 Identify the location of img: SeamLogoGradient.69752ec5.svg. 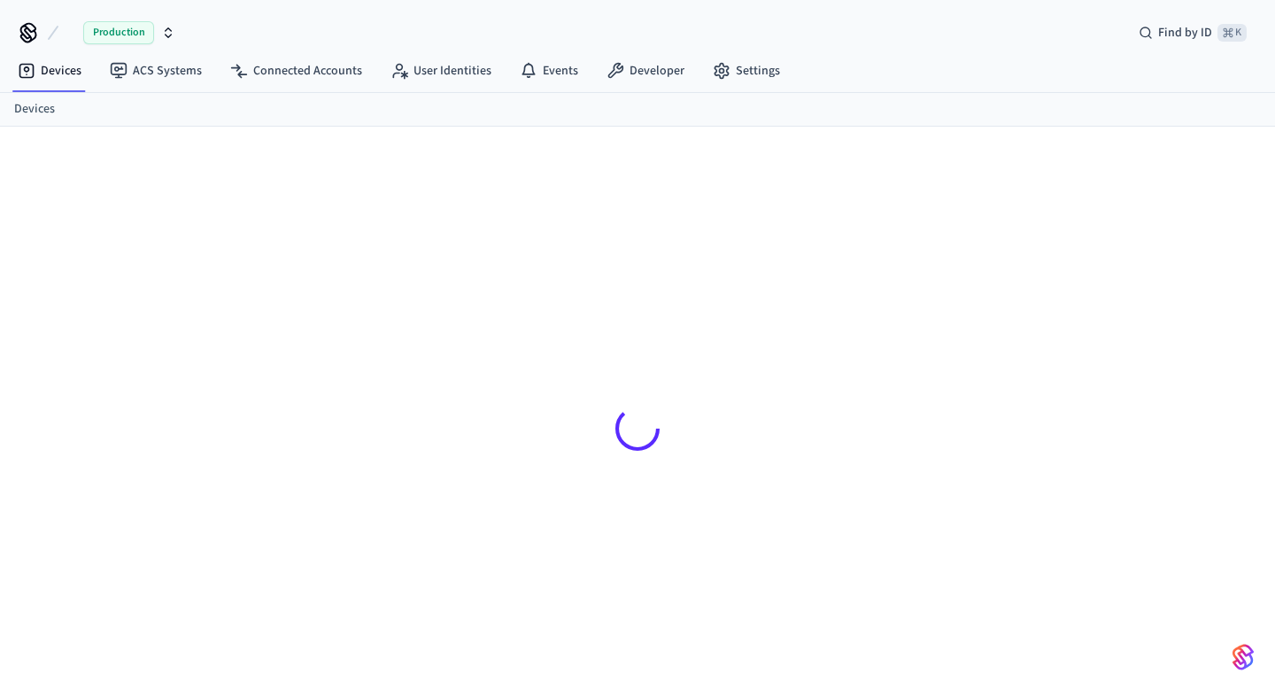
(1243, 657).